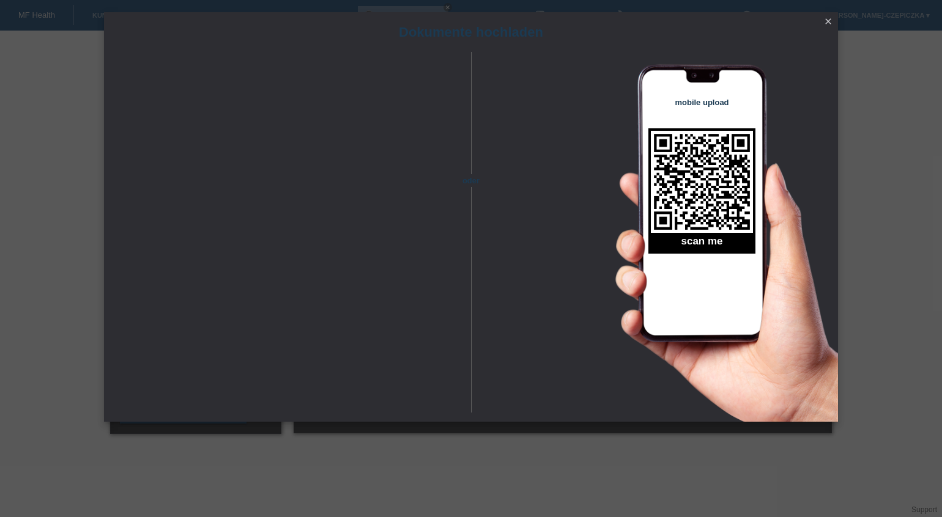  Describe the element at coordinates (471, 180) in the screenshot. I see `span: oder` at that location.